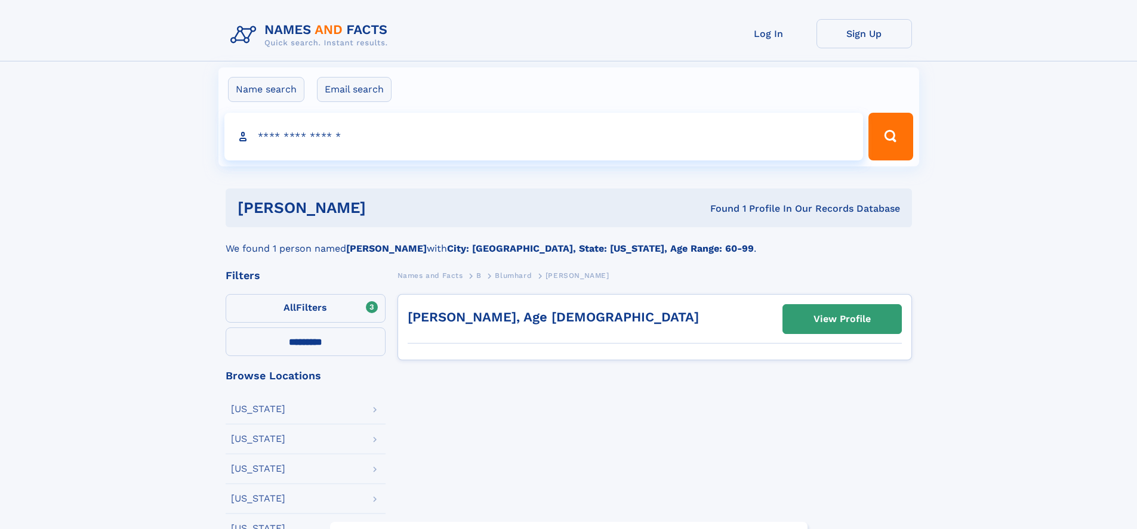 The image size is (1137, 529). Describe the element at coordinates (430, 275) in the screenshot. I see `a: Names and Facts` at that location.